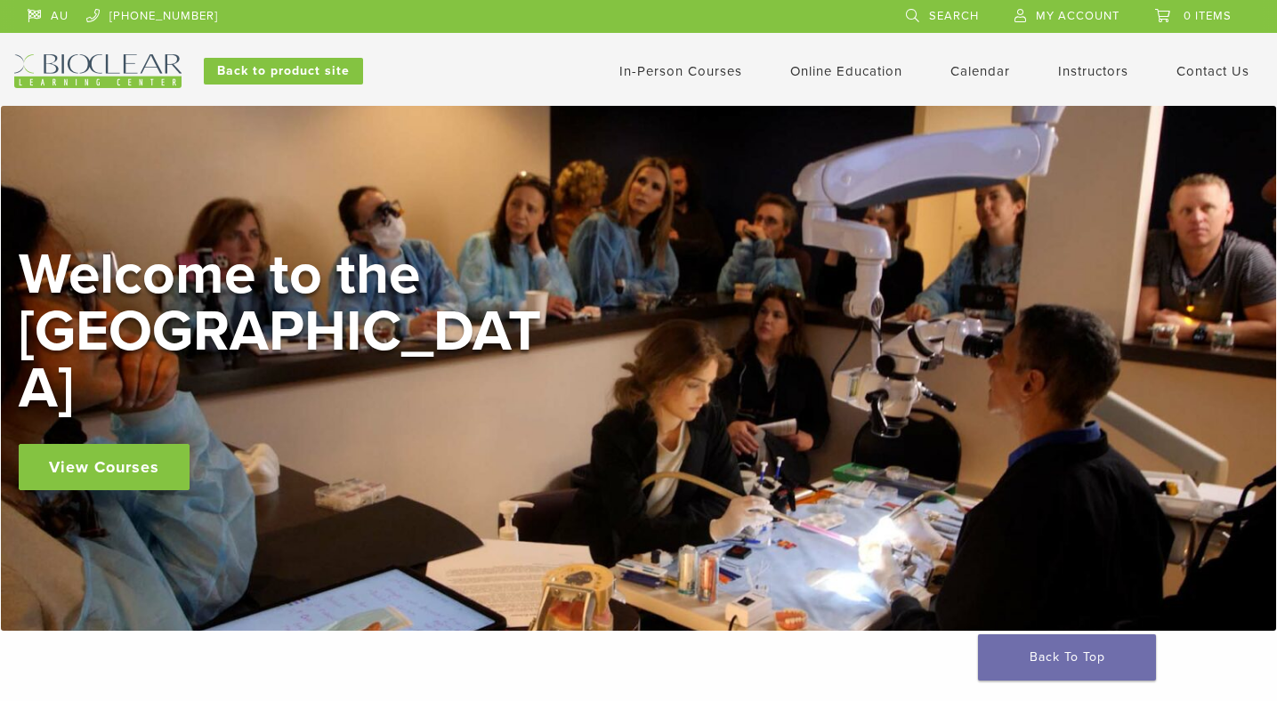  Describe the element at coordinates (1213, 71) in the screenshot. I see `a: Contact Us` at that location.